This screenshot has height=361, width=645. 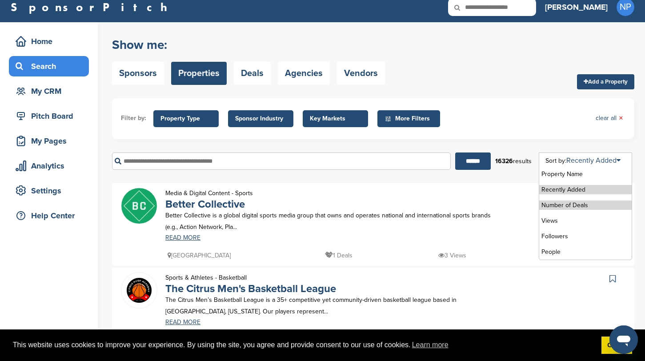 What do you see at coordinates (51, 166) in the screenshot?
I see `div: Analytics` at bounding box center [51, 166].